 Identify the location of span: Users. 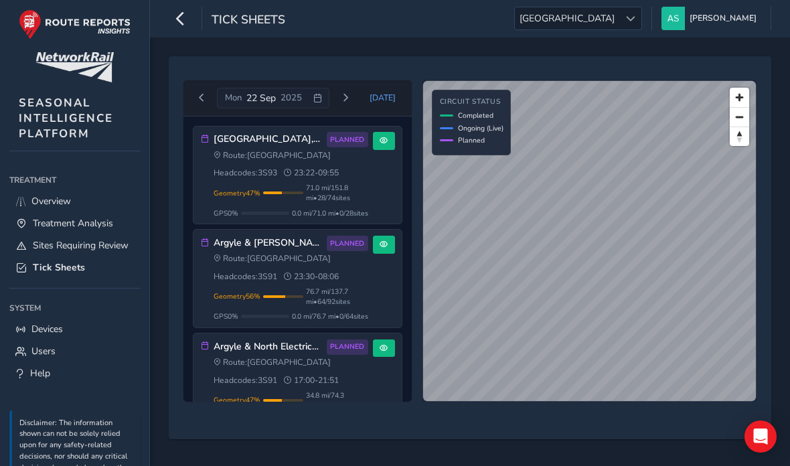
(43, 351).